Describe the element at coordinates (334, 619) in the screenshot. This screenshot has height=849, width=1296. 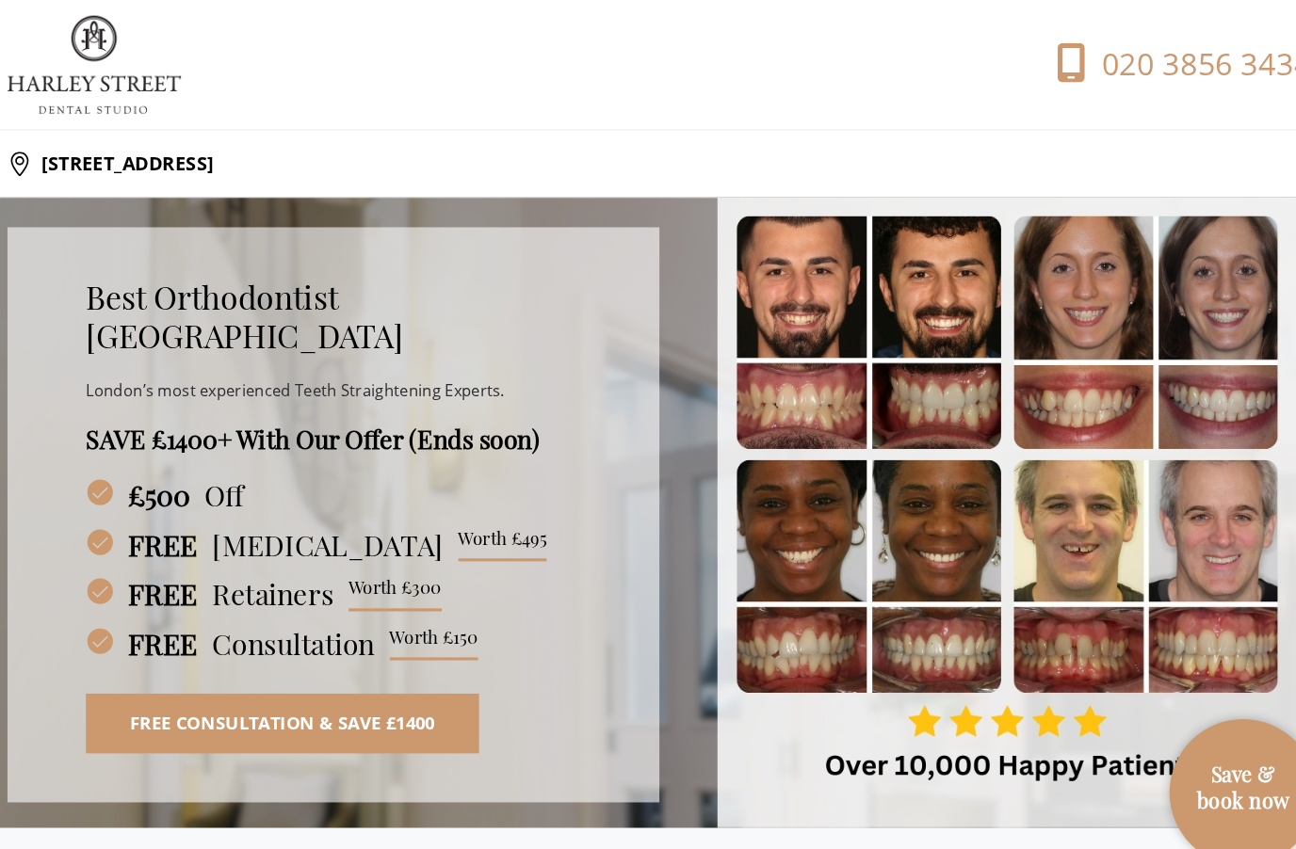
I see `h3: Consultation` at that location.